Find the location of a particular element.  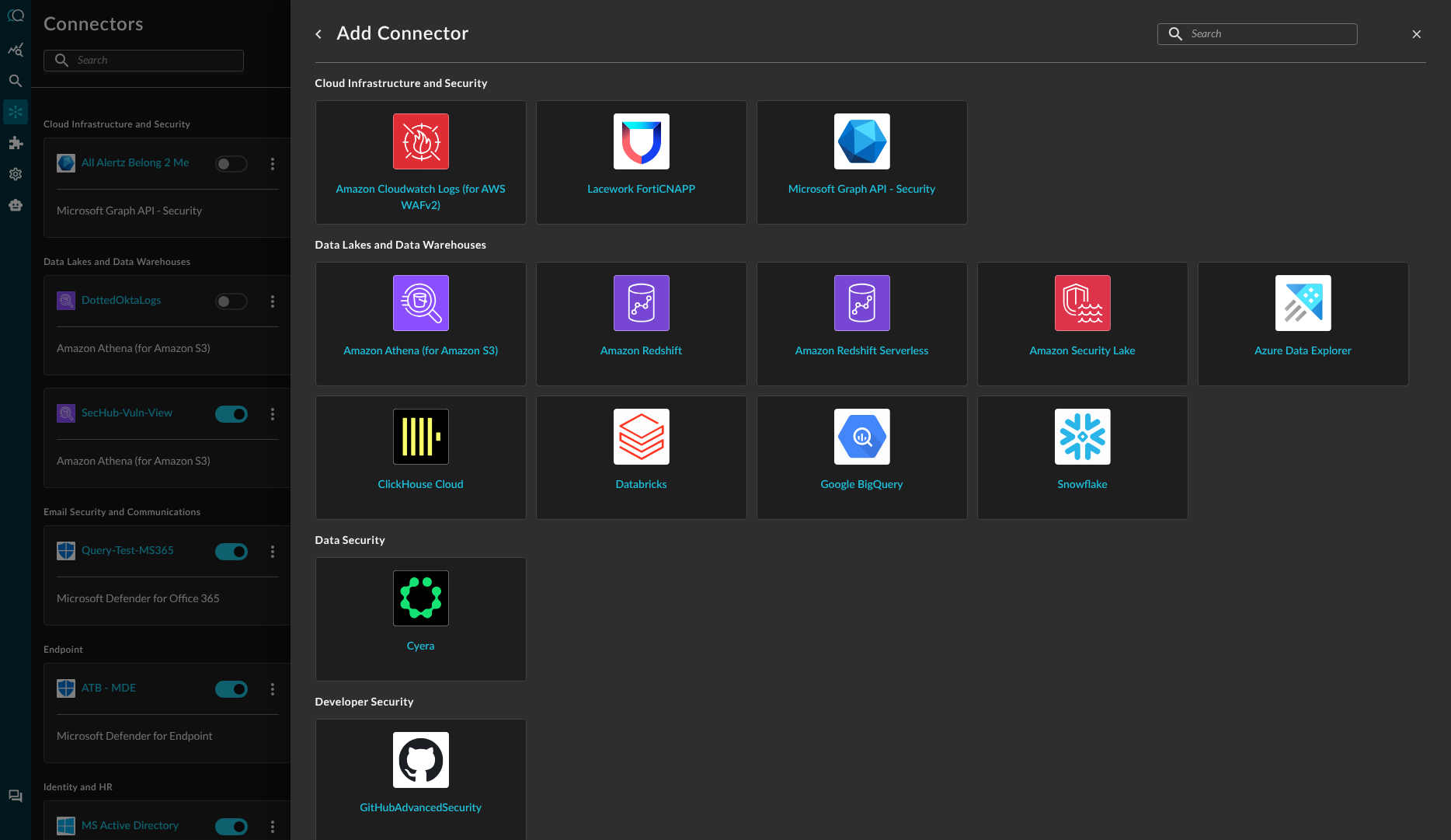

img: GoogleBigQuery.svg is located at coordinates (863, 437).